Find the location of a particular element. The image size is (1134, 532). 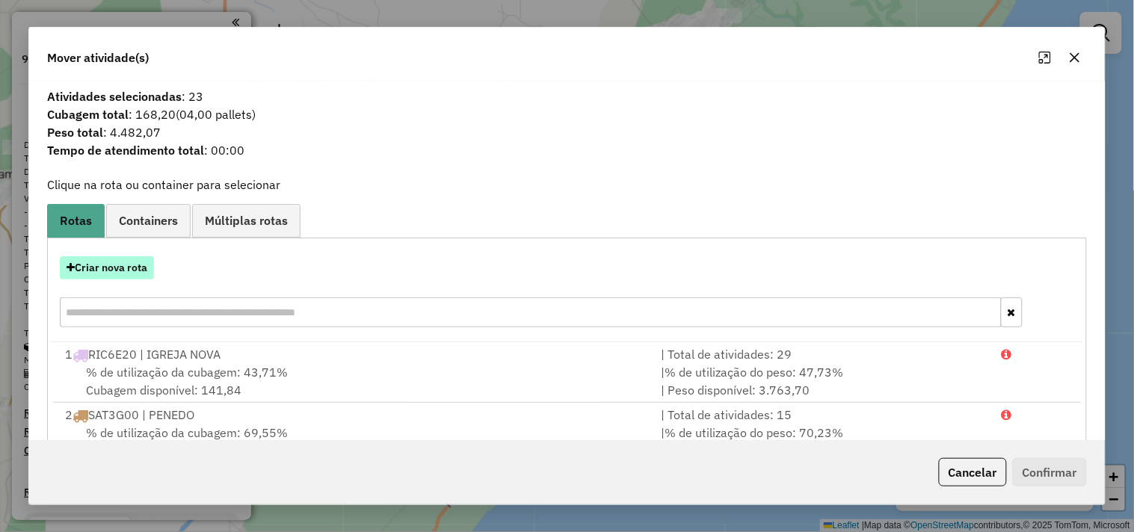

strong: Cubagem total is located at coordinates (87, 114).